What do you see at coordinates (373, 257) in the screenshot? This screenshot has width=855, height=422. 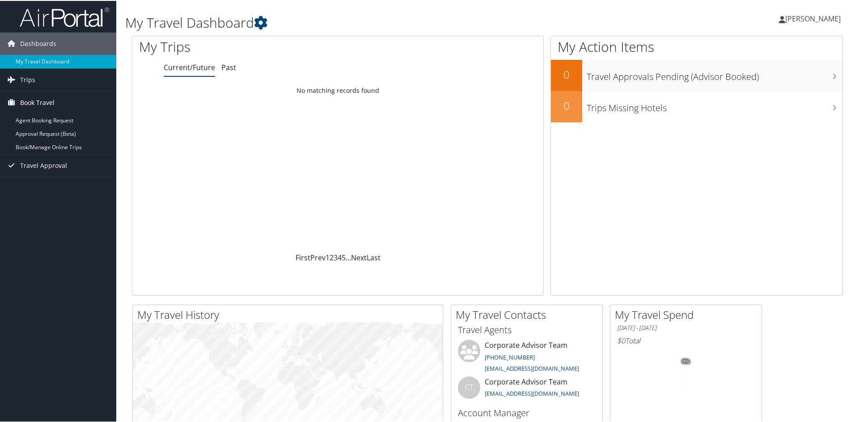 I see `a: Last` at bounding box center [373, 257].